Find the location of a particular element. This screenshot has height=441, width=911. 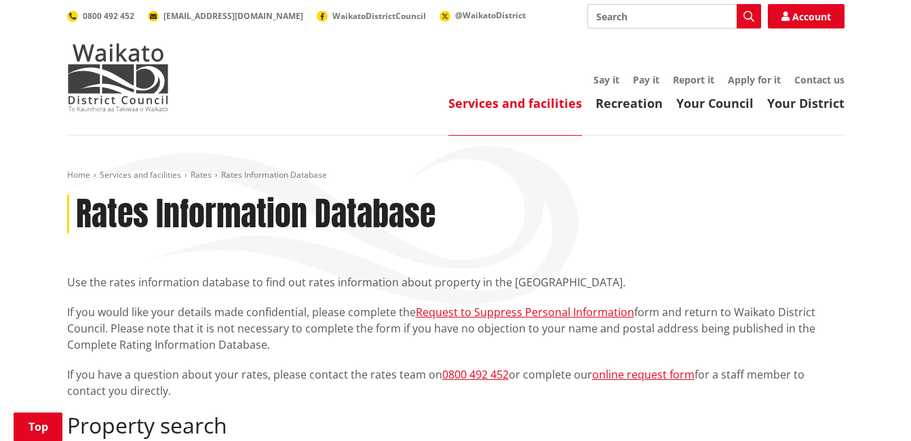

p: If you would like your details made confidential, please complete the form and return to Waikato ... is located at coordinates (456, 328).